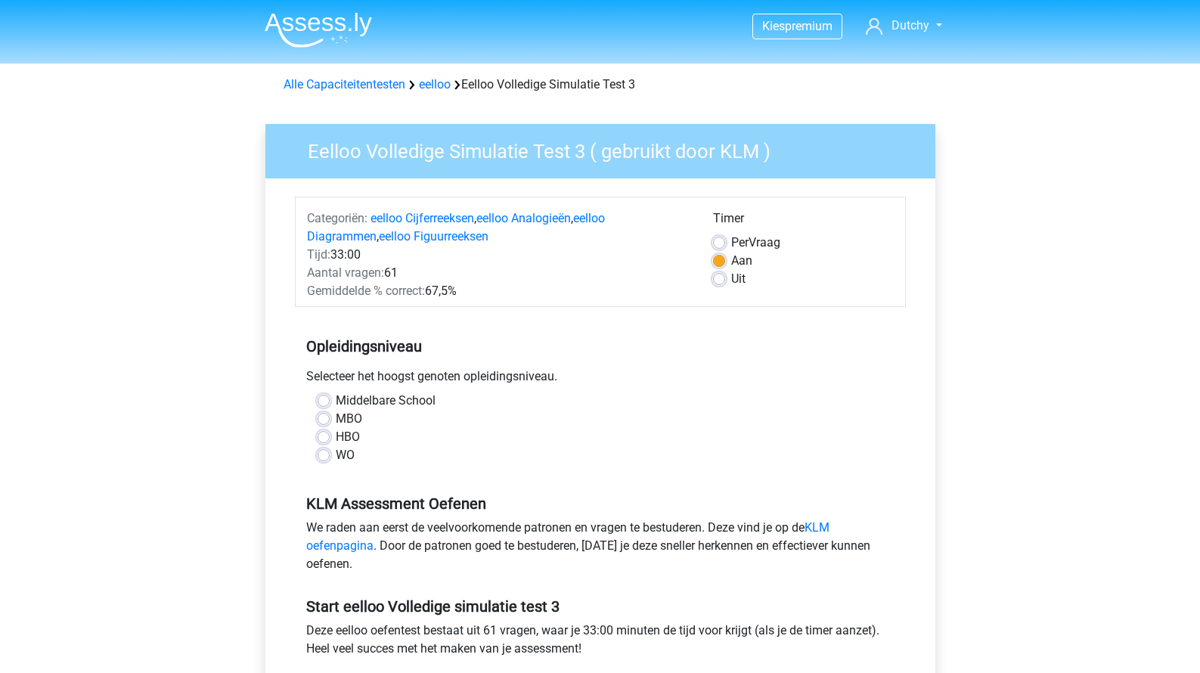 The image size is (1200, 673). What do you see at coordinates (318, 254) in the screenshot?
I see `span: Tijd:` at bounding box center [318, 254].